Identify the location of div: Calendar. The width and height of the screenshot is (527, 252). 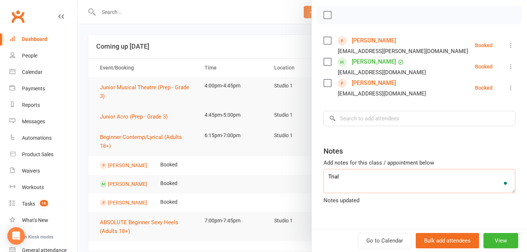
(32, 72).